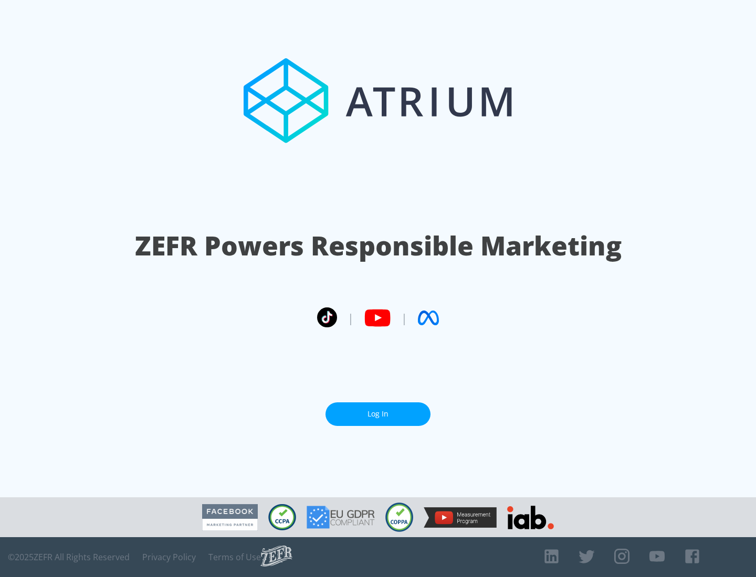  I want to click on a: Log In, so click(378, 414).